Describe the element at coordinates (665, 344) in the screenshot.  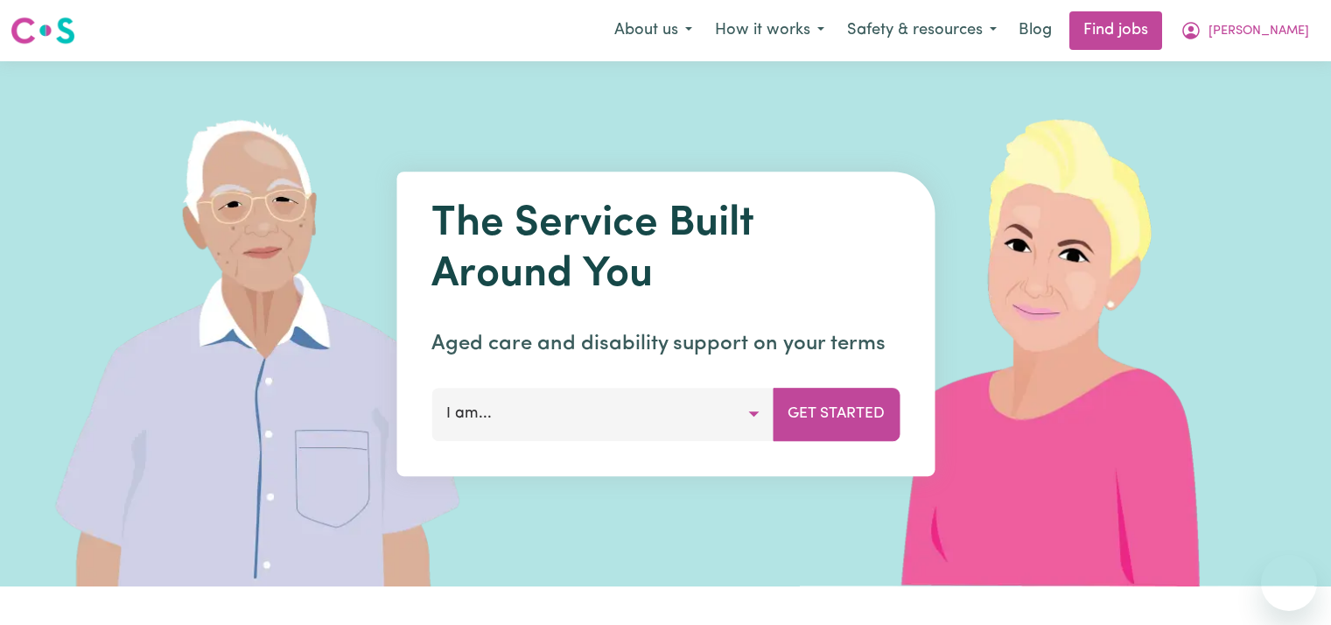
I see `p: Aged care and disability support on your terms` at that location.